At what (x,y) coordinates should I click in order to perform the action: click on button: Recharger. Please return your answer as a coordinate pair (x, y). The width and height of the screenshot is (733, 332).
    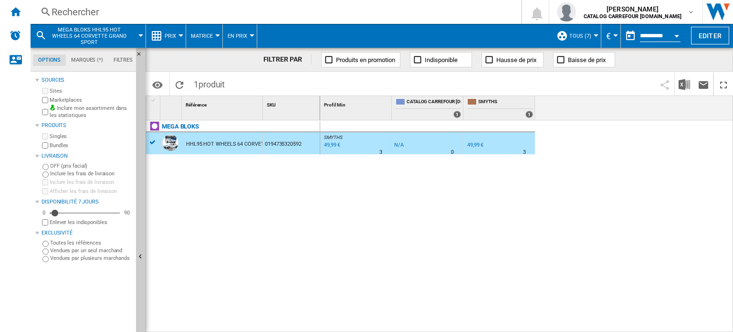
    Looking at the image, I should click on (179, 84).